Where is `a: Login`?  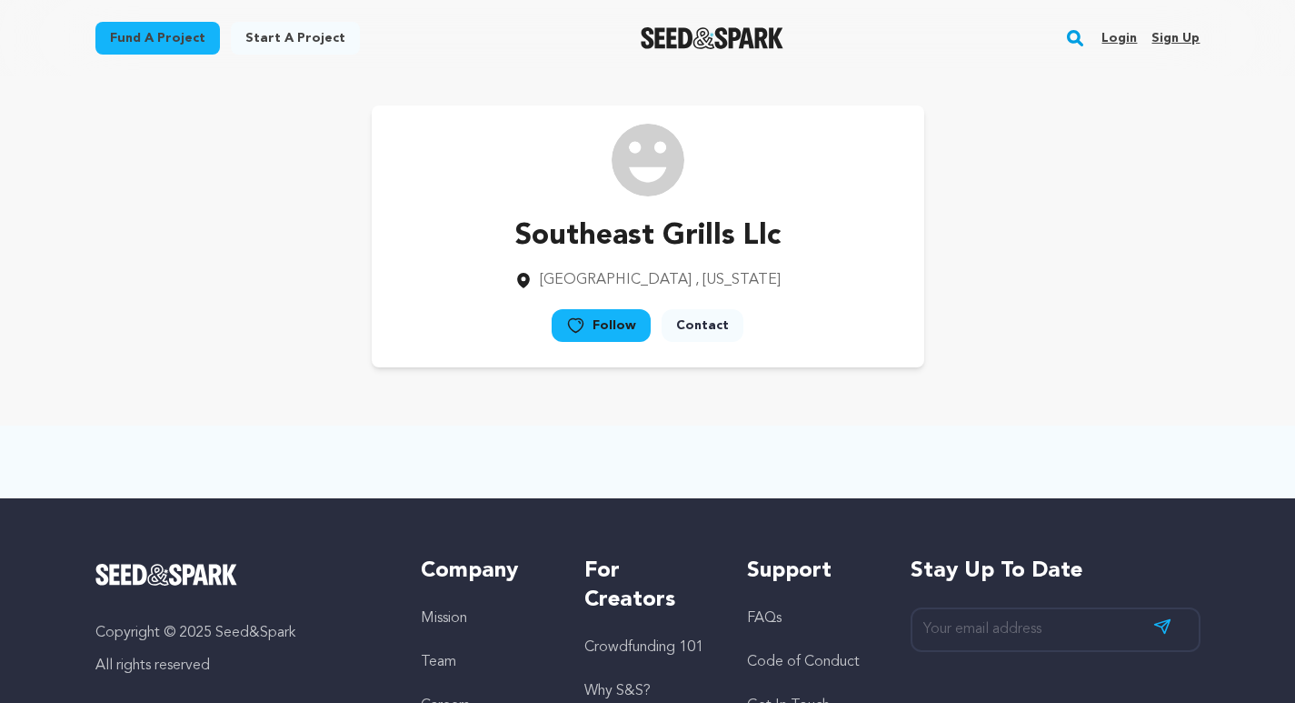
a: Login is located at coordinates (1119, 38).